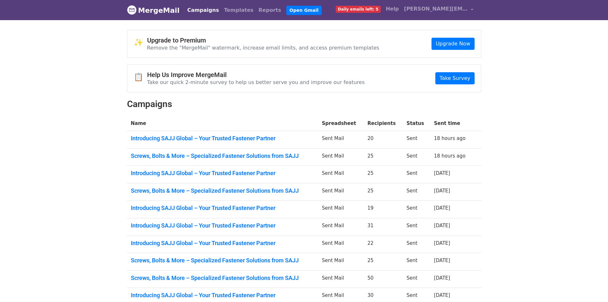  Describe the element at coordinates (383, 209) in the screenshot. I see `td: 19` at that location.